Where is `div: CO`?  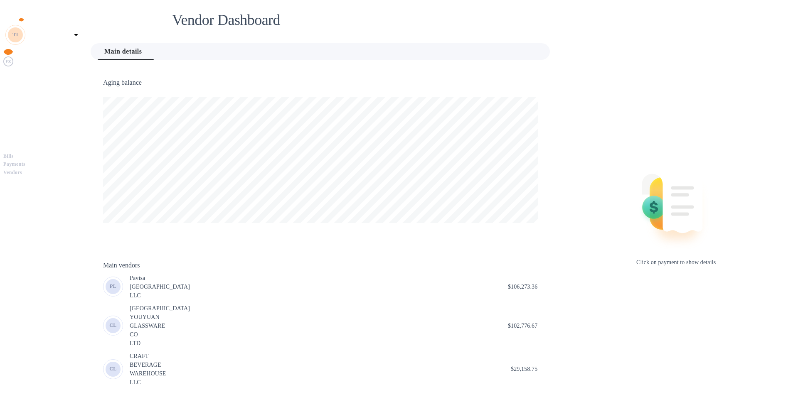
div: CO is located at coordinates (160, 335).